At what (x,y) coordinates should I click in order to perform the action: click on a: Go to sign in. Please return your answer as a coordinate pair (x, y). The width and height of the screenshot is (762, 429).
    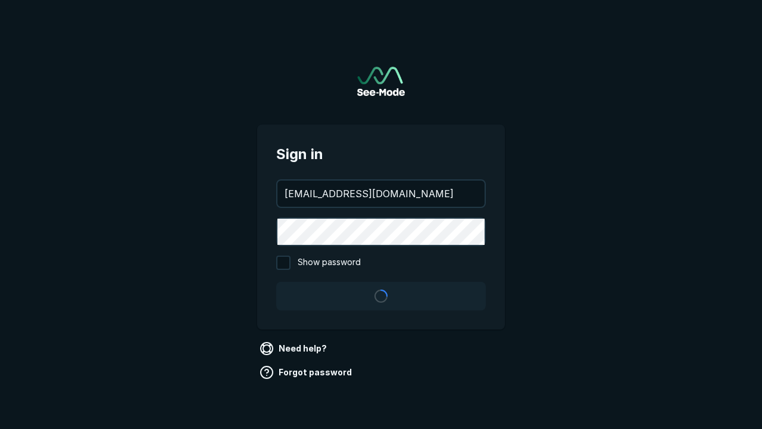
    Looking at the image, I should click on (381, 81).